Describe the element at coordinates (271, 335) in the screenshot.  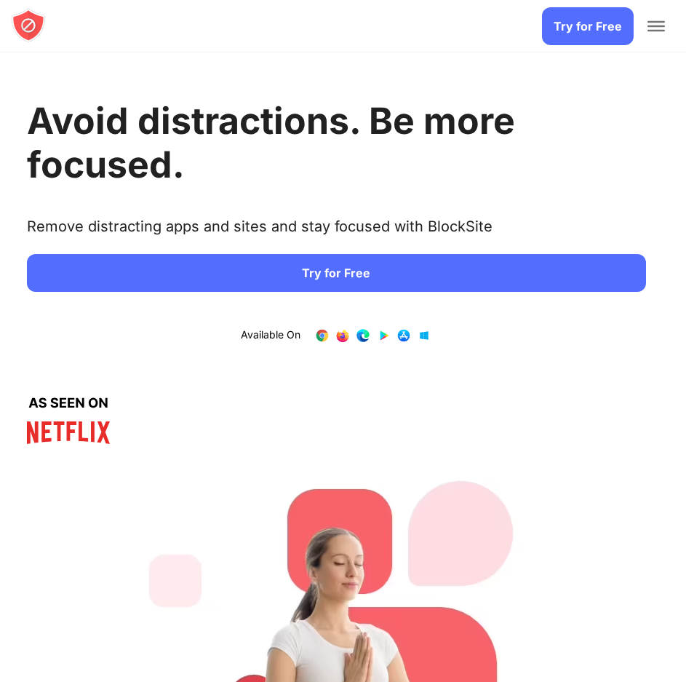
I see `text: Available On` at that location.